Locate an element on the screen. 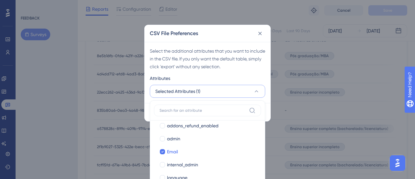 This screenshot has width=415, height=179. button: Open AI Assistant Launcher is located at coordinates (10, 10).